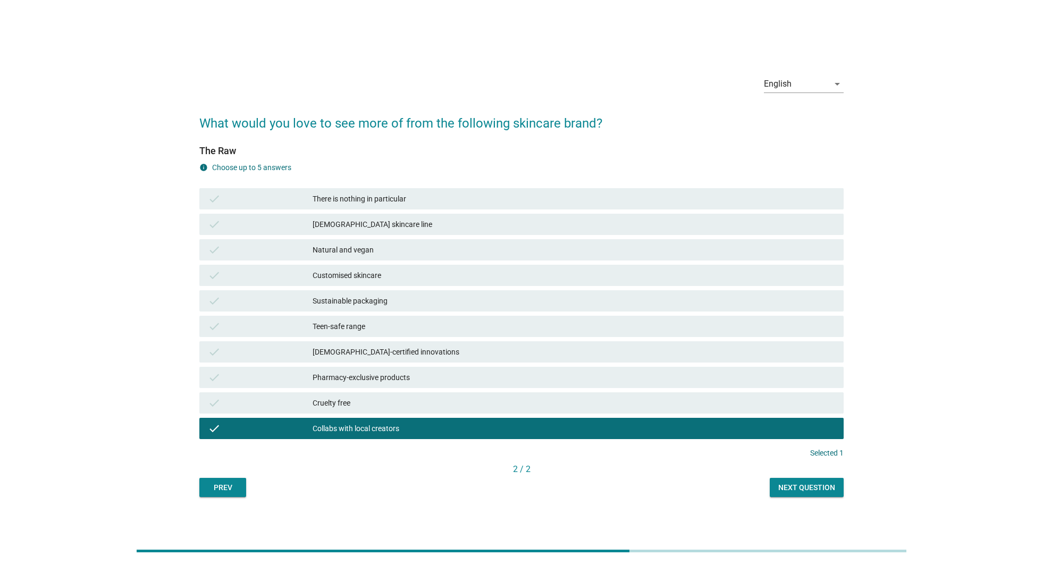  What do you see at coordinates (223, 488) in the screenshot?
I see `div: Prev` at bounding box center [223, 488].